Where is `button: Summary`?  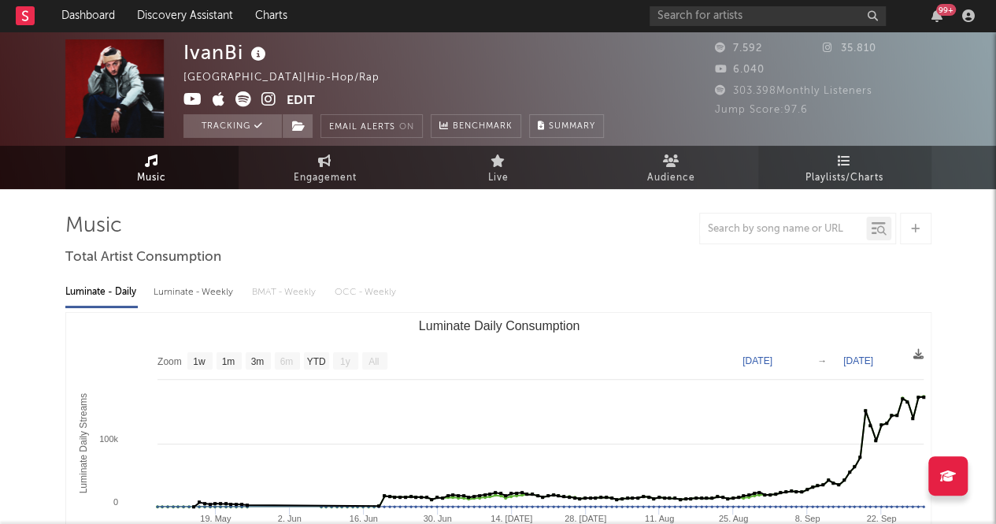
button: Summary is located at coordinates (566, 126).